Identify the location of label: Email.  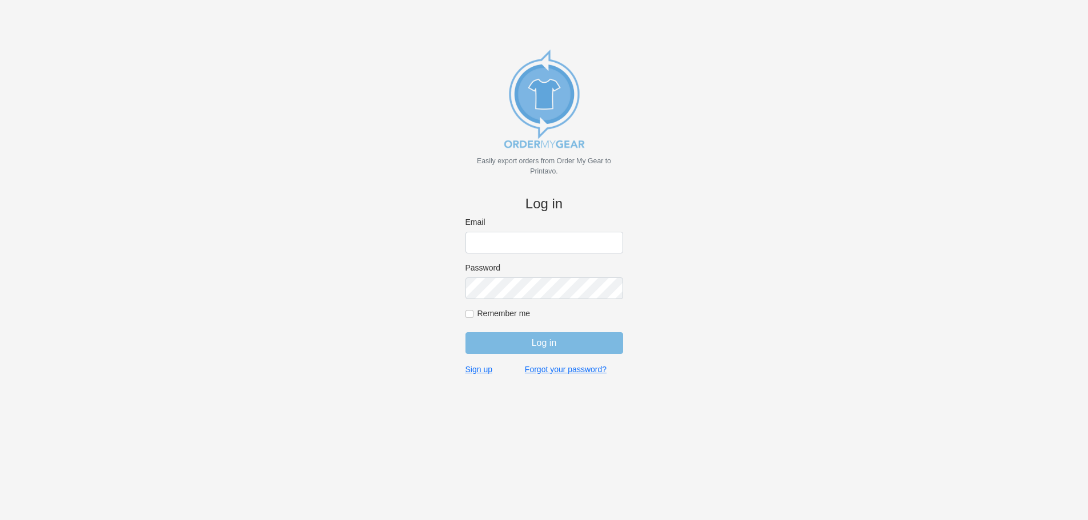
(544, 222).